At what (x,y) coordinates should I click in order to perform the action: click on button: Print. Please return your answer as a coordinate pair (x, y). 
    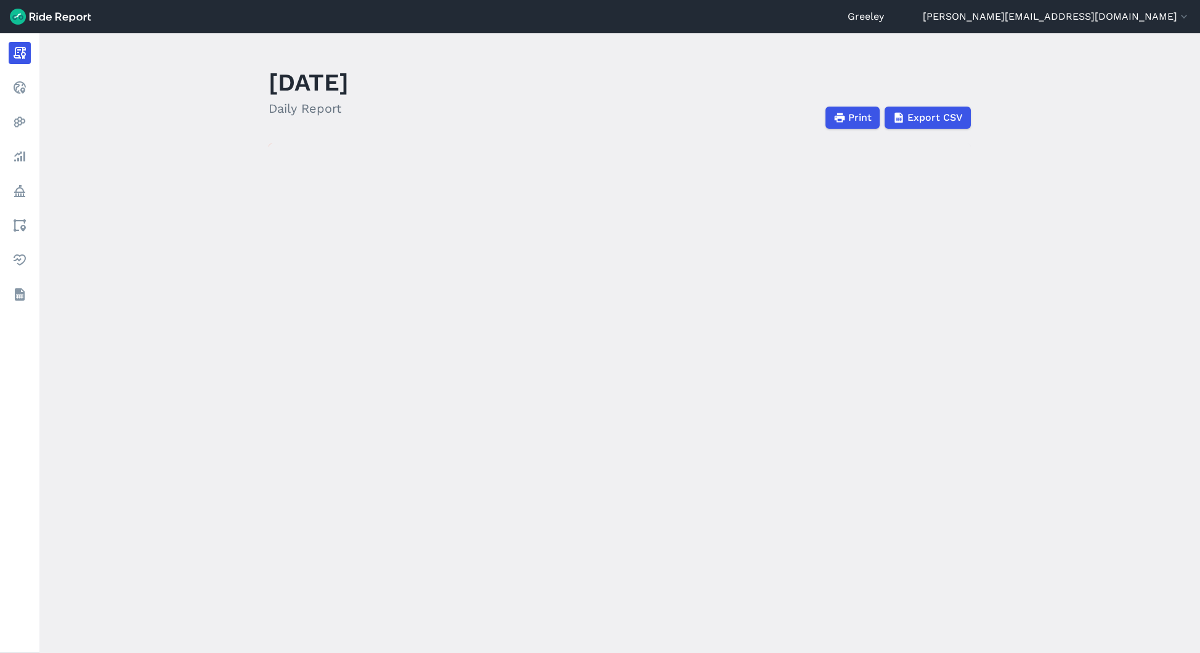
    Looking at the image, I should click on (853, 118).